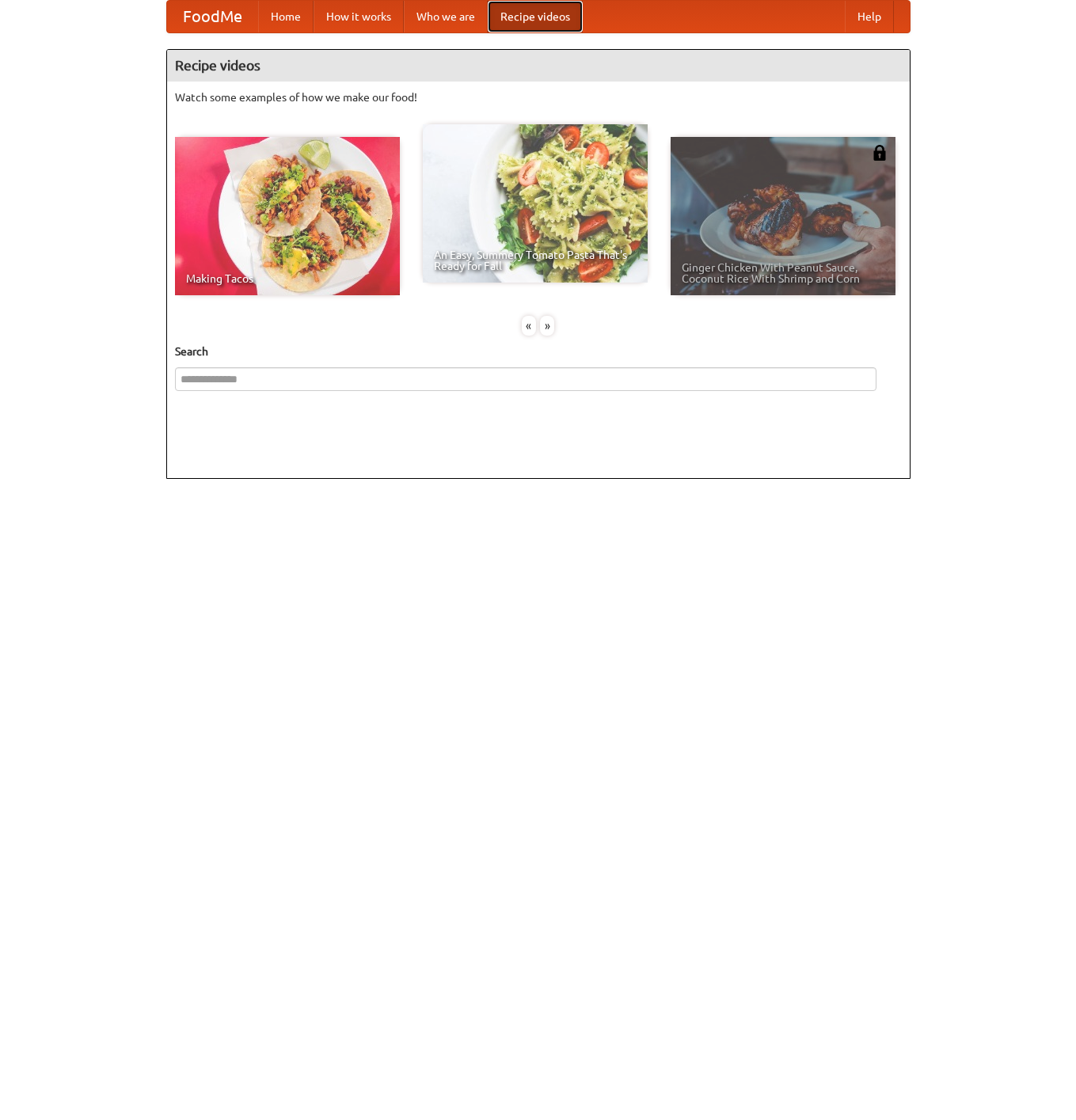 The image size is (1076, 1120). What do you see at coordinates (535, 204) in the screenshot?
I see `a: An Easy, Summery Tomato Pasta That's Ready for Fall` at bounding box center [535, 204].